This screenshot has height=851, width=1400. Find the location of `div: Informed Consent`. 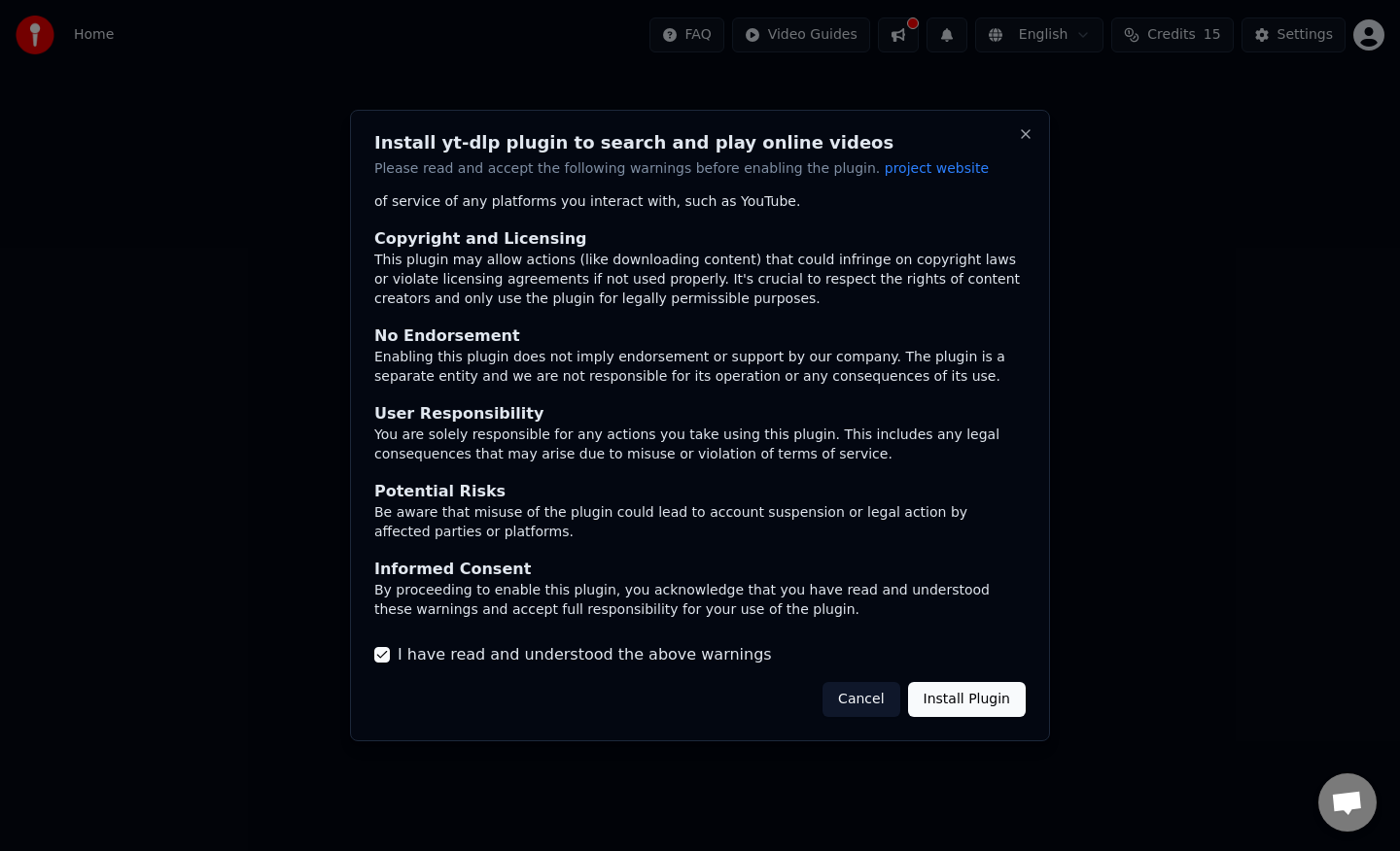

div: Informed Consent is located at coordinates (700, 570).